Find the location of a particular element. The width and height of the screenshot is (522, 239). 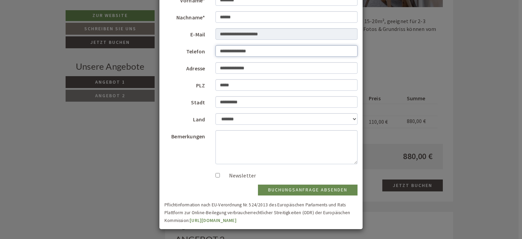

label: PLZ is located at coordinates (185, 84).